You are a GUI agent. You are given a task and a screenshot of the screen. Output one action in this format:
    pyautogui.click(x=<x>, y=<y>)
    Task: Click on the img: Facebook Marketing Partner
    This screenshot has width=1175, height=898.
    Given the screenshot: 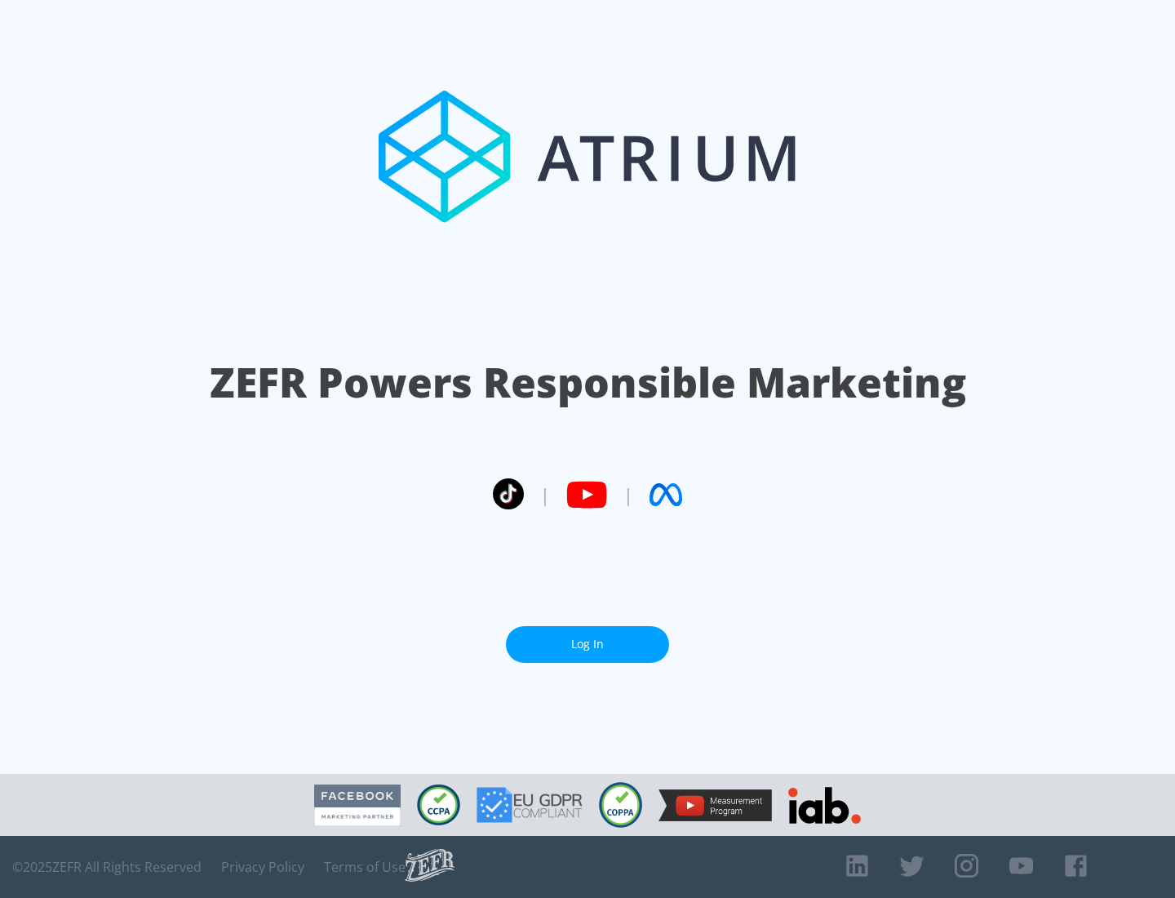 What is the action you would take?
    pyautogui.click(x=357, y=805)
    